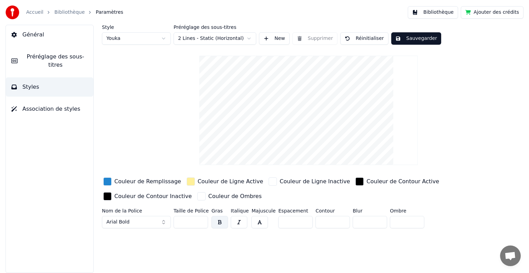 The height and width of the screenshot is (273, 529). I want to click on label: Style, so click(136, 27).